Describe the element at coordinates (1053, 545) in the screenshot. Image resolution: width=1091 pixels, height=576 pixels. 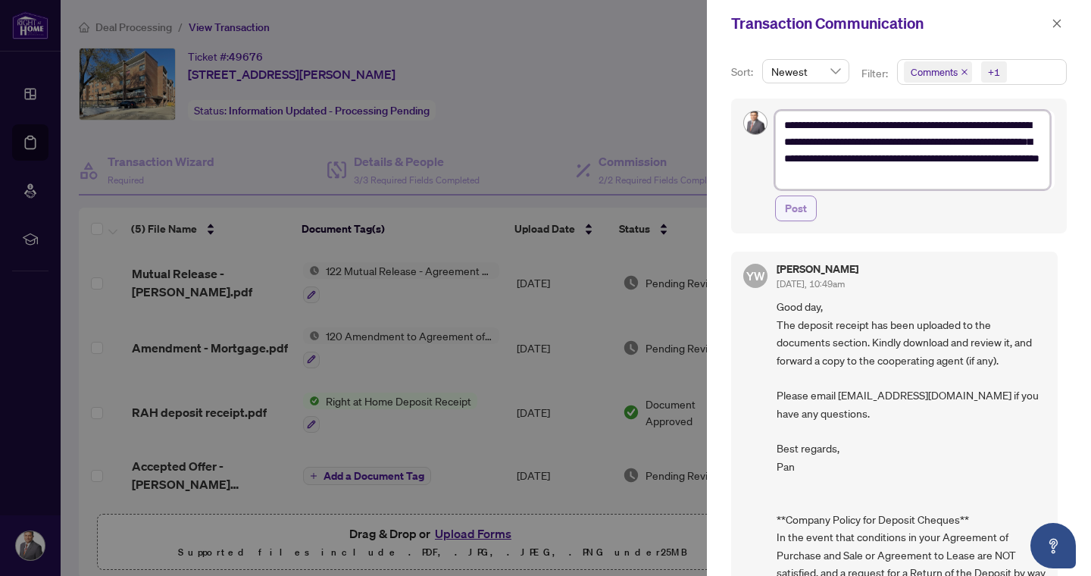
I see `button: Open asap` at that location.